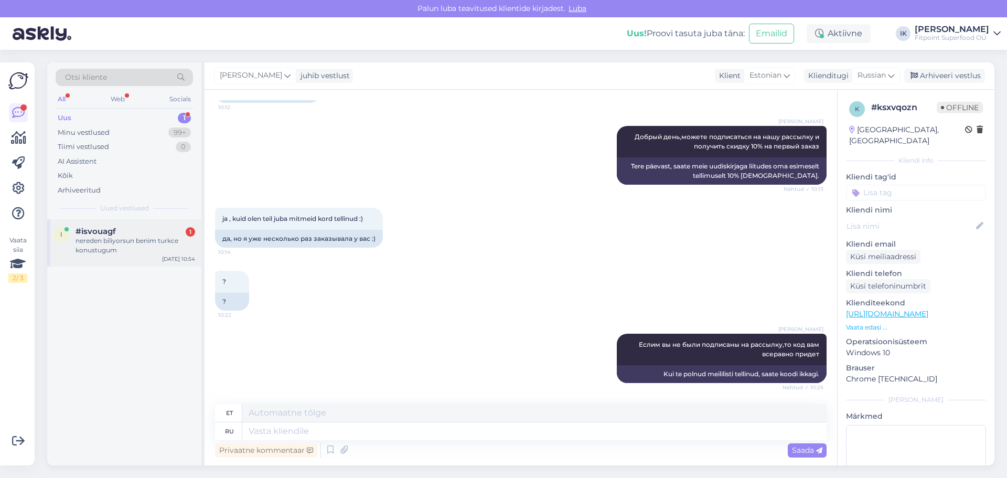  What do you see at coordinates (183, 147) in the screenshot?
I see `div: 0` at bounding box center [183, 147].